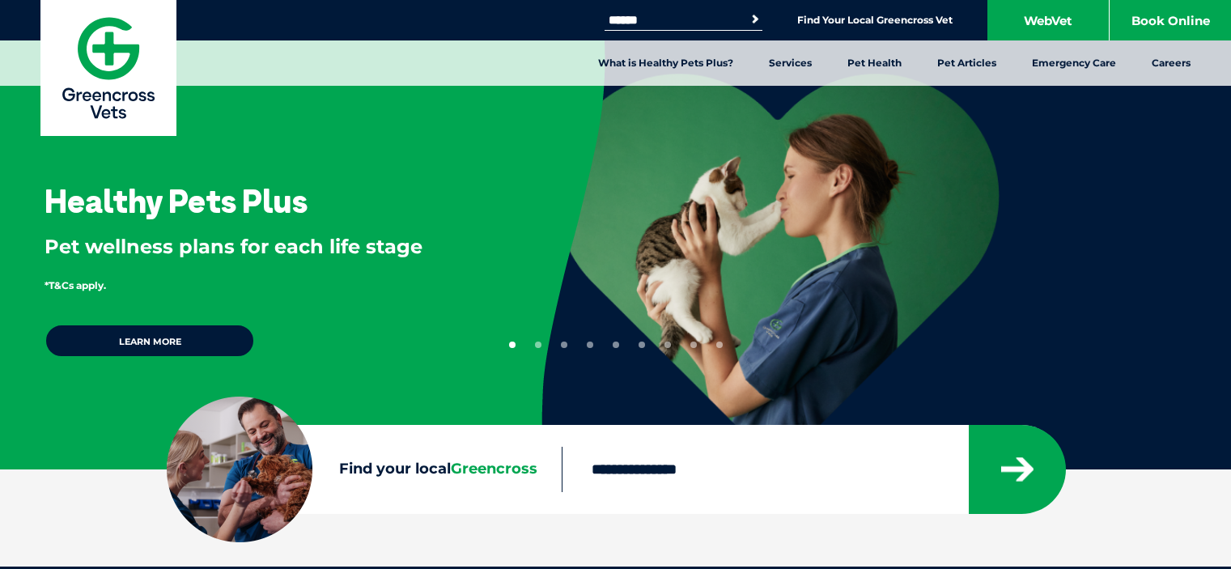  What do you see at coordinates (875, 20) in the screenshot?
I see `a: Find Your Local Greencross Vet` at bounding box center [875, 20].